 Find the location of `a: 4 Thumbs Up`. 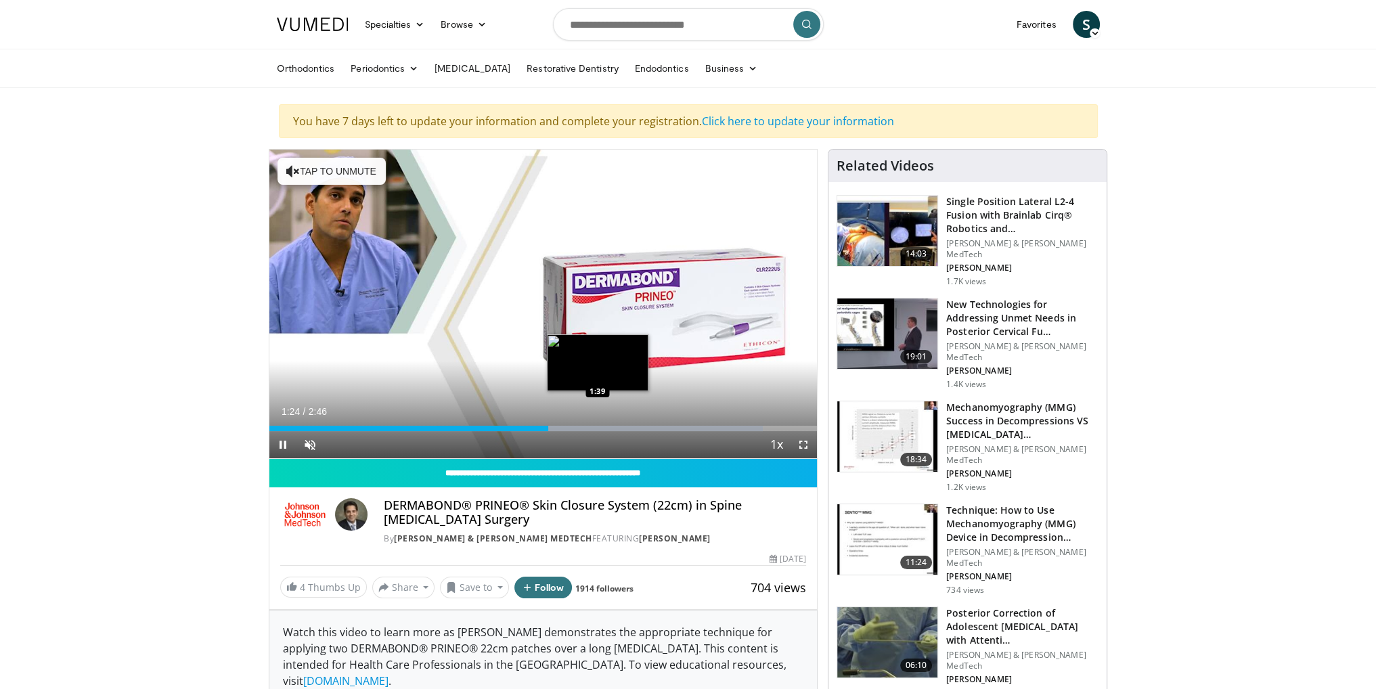

a: 4 Thumbs Up is located at coordinates (323, 587).